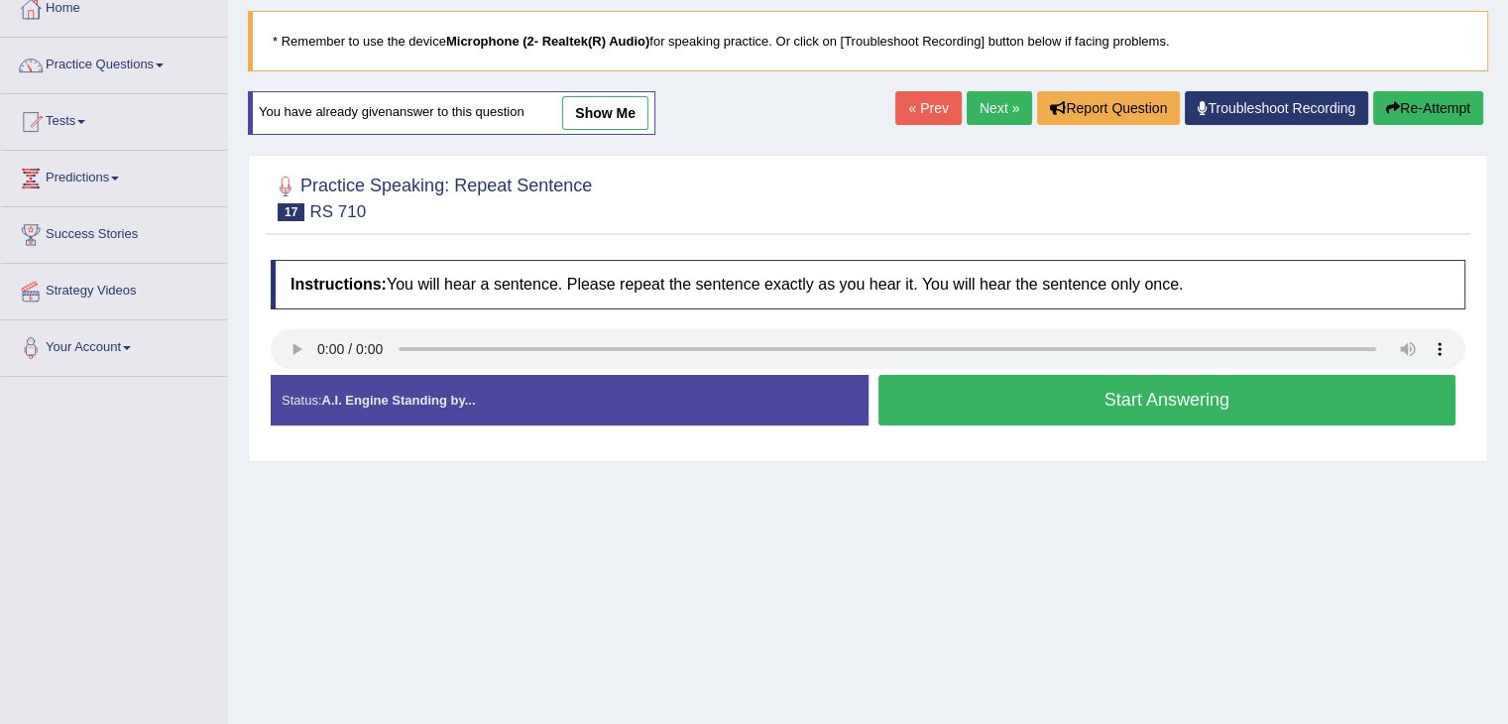 The image size is (1508, 724). Describe the element at coordinates (547, 41) in the screenshot. I see `b: Microphone (2- Realtek(R) Audio)` at that location.